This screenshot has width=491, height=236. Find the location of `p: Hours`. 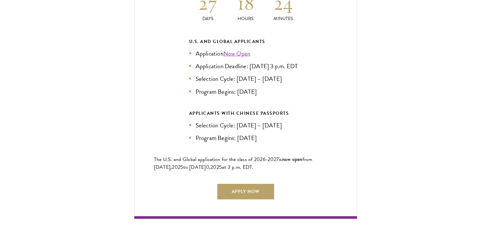

p: Hours is located at coordinates (245, 18).